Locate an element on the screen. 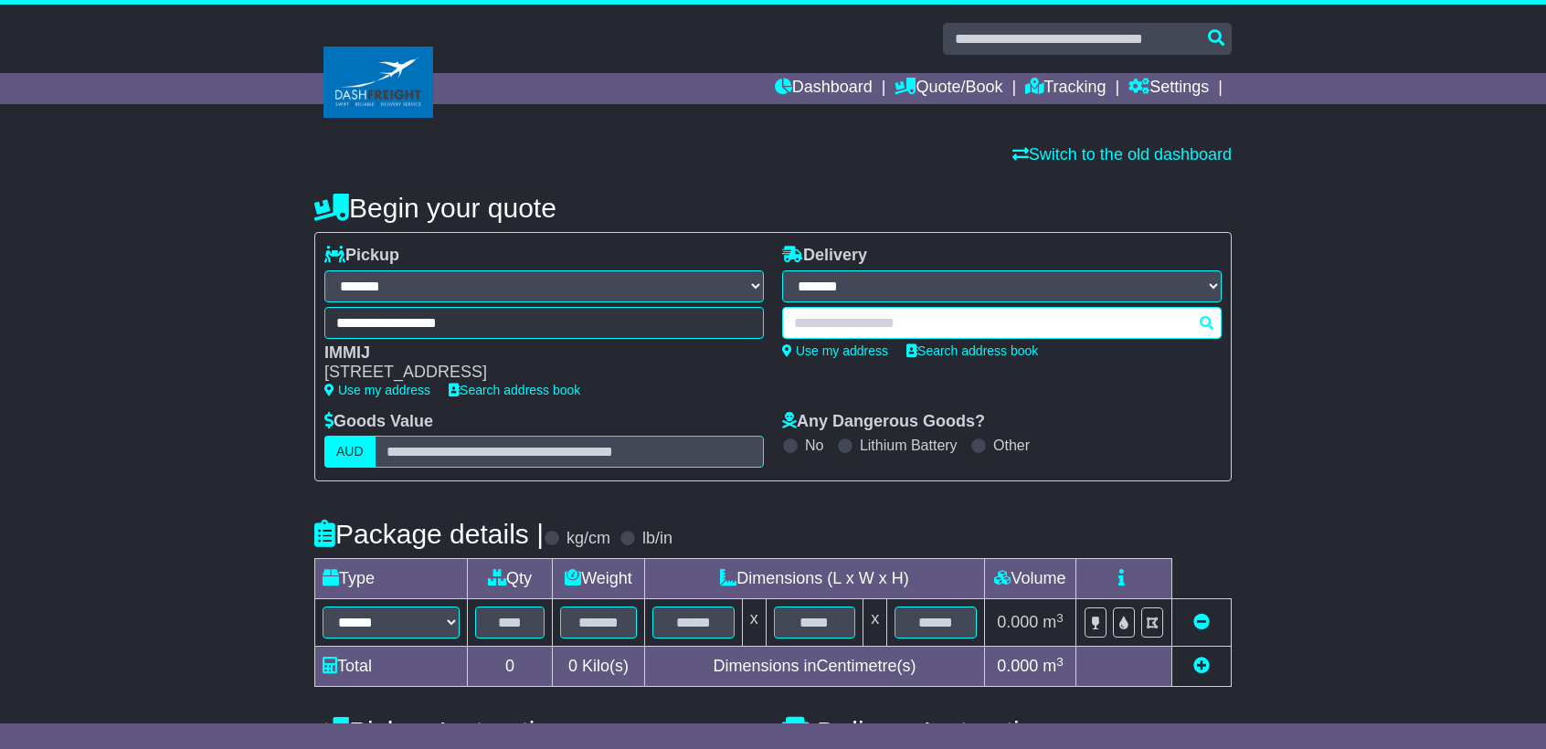  td: Total is located at coordinates (391, 667).